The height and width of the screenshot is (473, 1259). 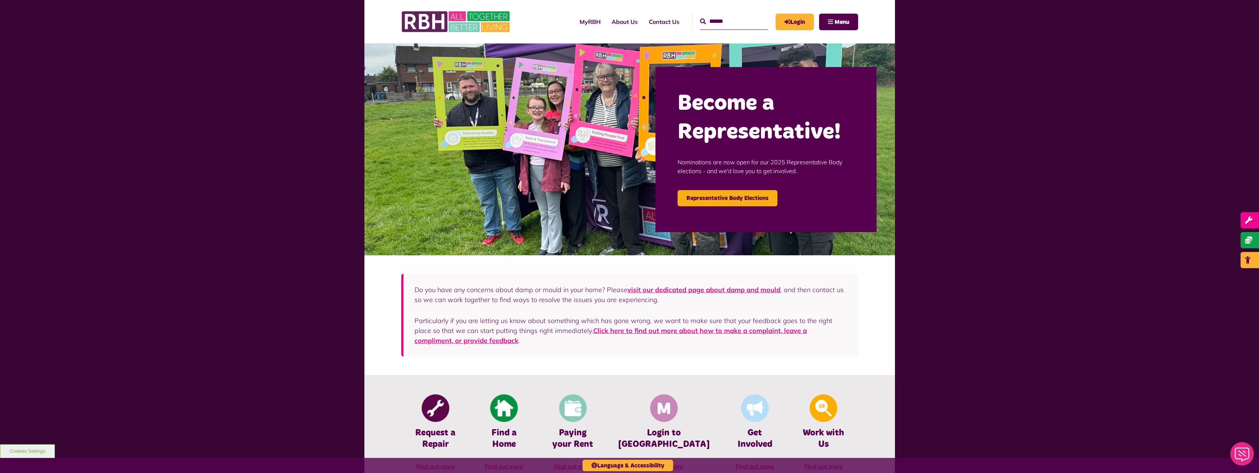 What do you see at coordinates (755, 408) in the screenshot?
I see `img: Get Involved` at bounding box center [755, 408].